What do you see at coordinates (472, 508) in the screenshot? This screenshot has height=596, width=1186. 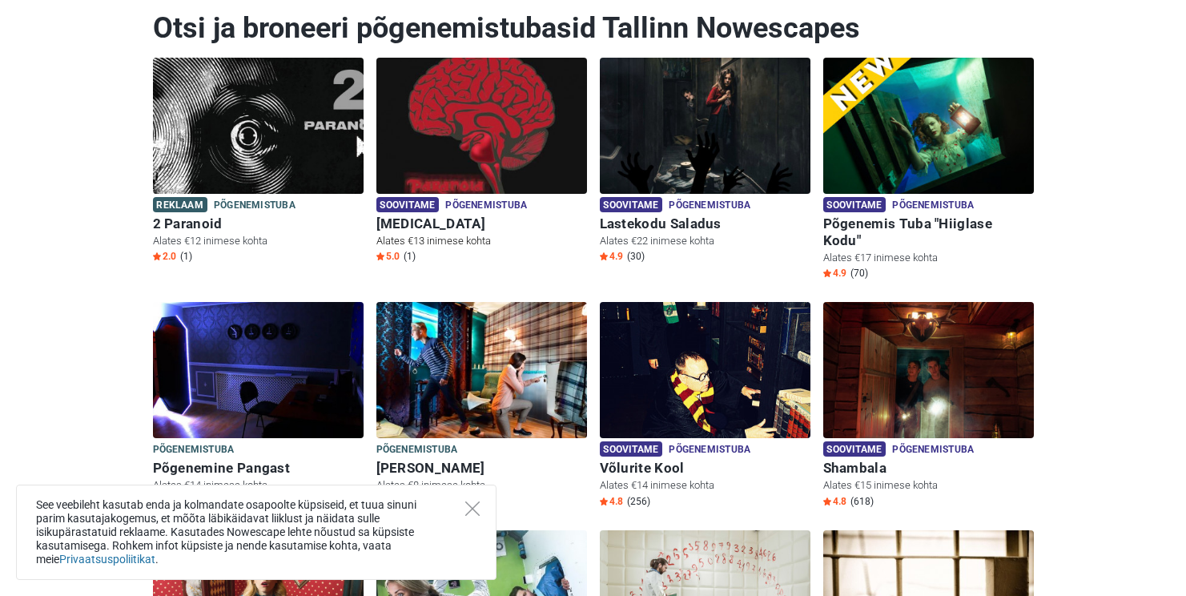 I see `button: Close` at bounding box center [472, 508].